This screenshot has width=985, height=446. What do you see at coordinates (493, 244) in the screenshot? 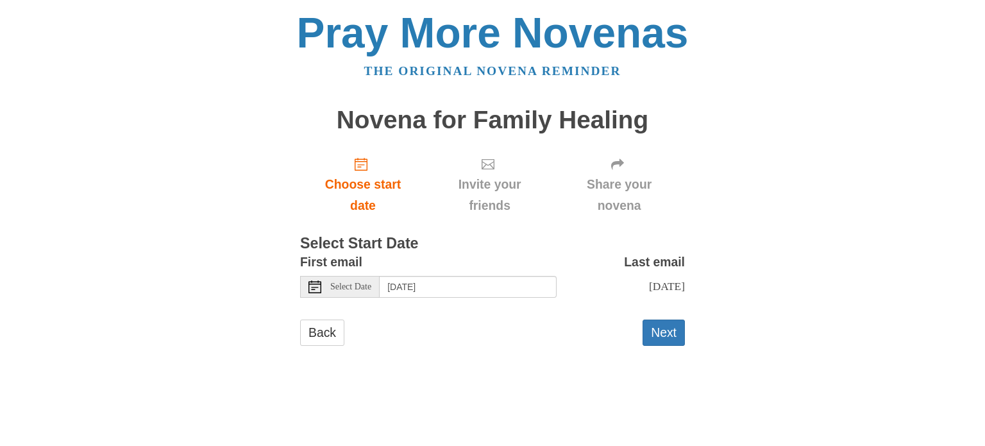
I see `h3: Select Start Date` at bounding box center [493, 244].